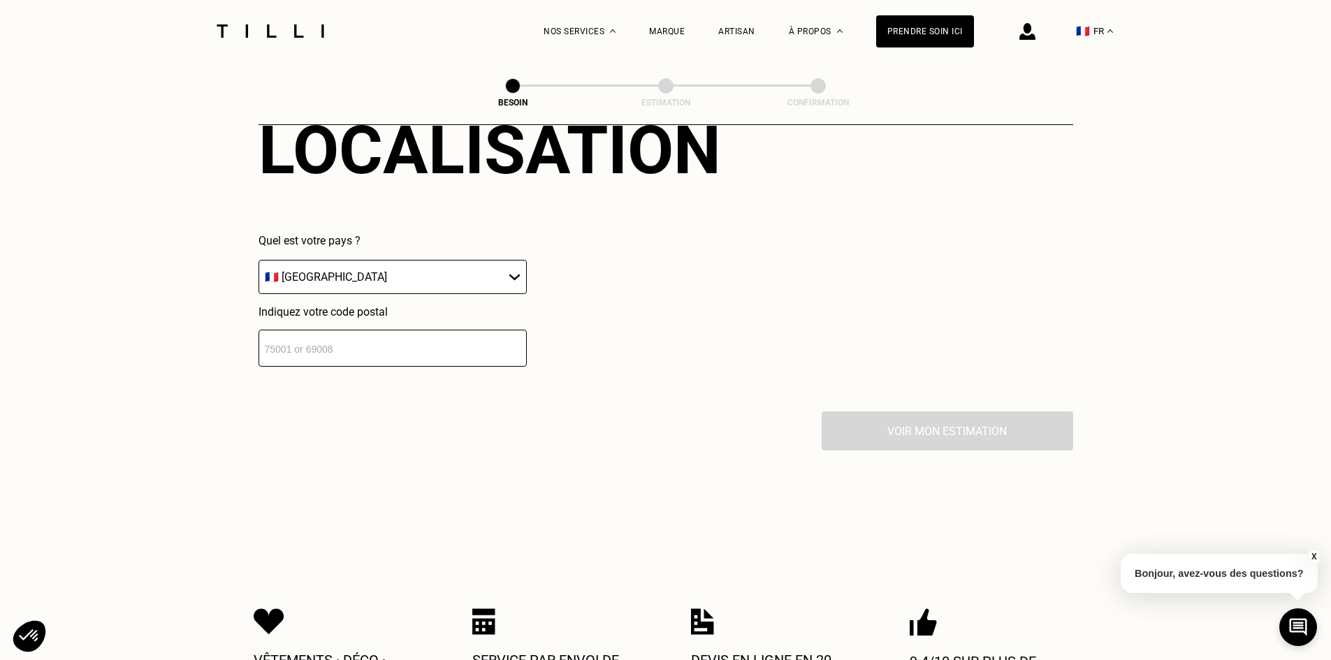 The image size is (1331, 660). What do you see at coordinates (925, 31) in the screenshot?
I see `a: Prendre soin ici` at bounding box center [925, 31].